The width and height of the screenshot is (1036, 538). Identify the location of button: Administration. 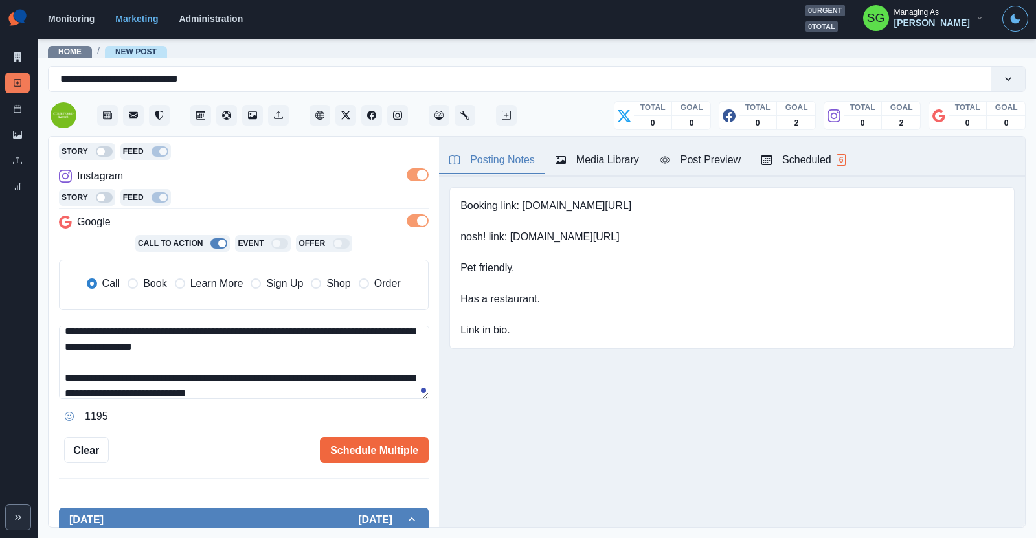
(465, 115).